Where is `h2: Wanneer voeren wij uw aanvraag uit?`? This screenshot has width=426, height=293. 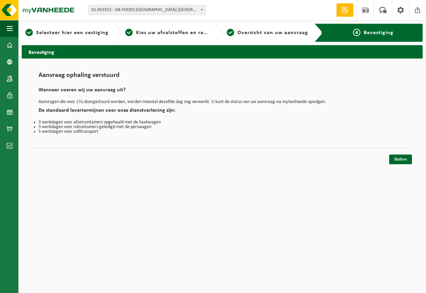 h2: Wanneer voeren wij uw aanvraag uit? is located at coordinates (222, 92).